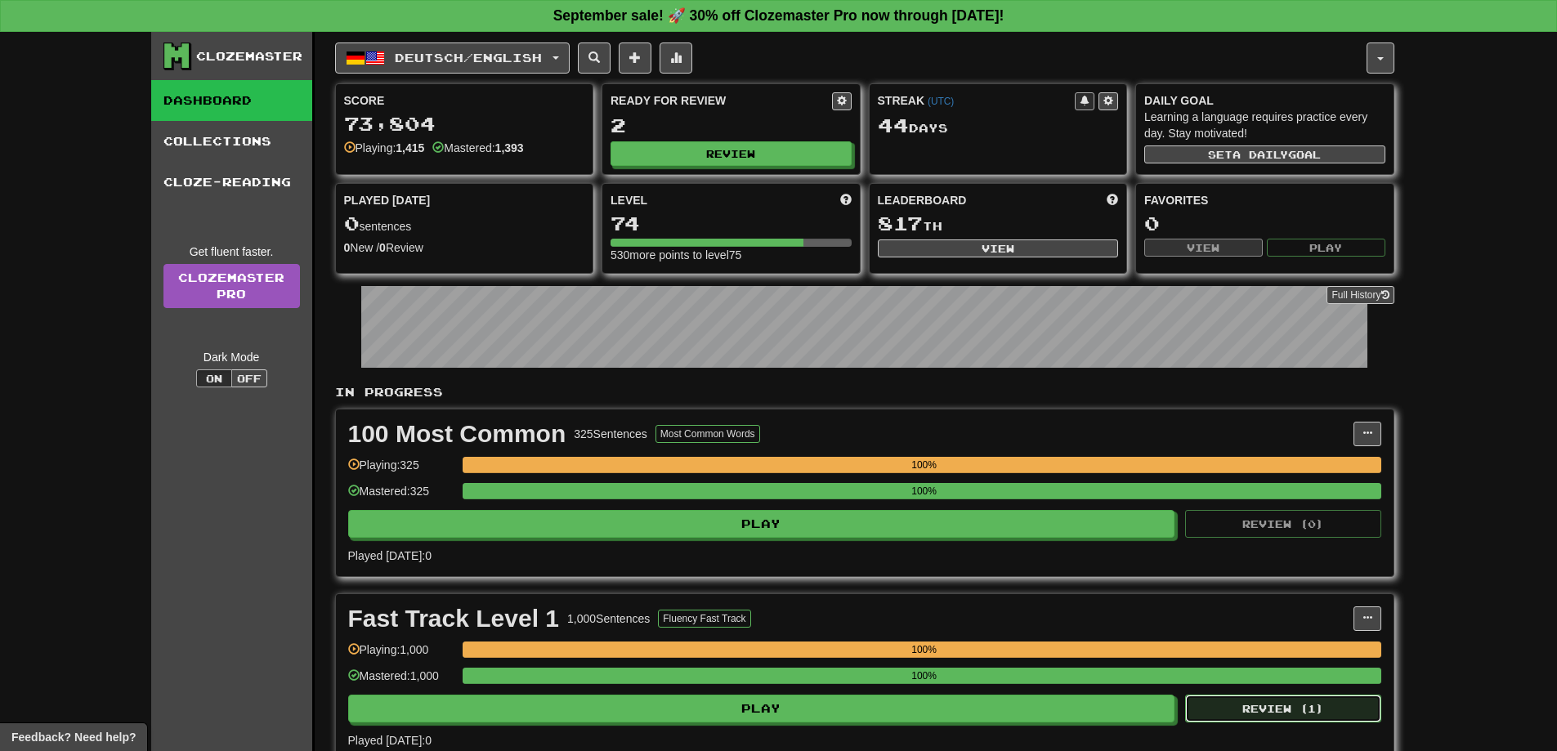 Image resolution: width=1557 pixels, height=751 pixels. What do you see at coordinates (1265, 125) in the screenshot?
I see `div: Learning a language requires practice every day. Stay motivated!` at bounding box center [1265, 125].